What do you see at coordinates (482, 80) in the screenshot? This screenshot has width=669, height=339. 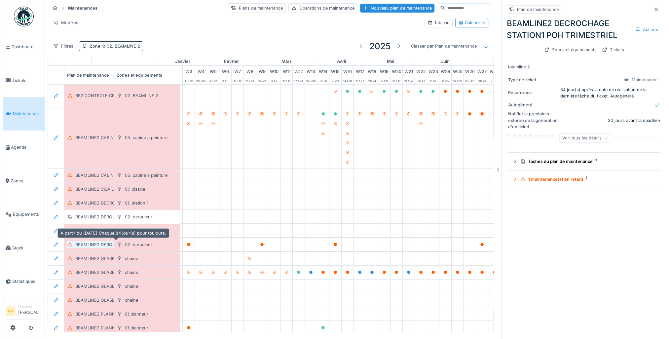 I see `div: 30 -> 6` at bounding box center [482, 80].